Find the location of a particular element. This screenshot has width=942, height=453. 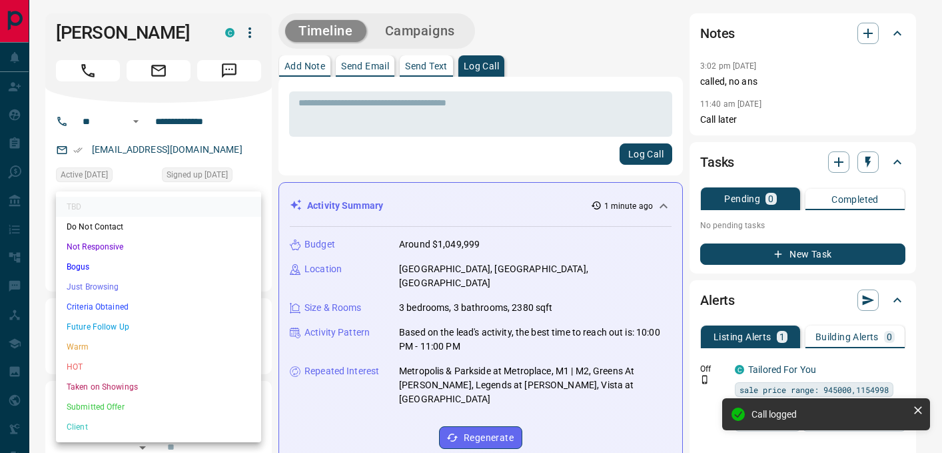

li: Not Responsive is located at coordinates (159, 247).